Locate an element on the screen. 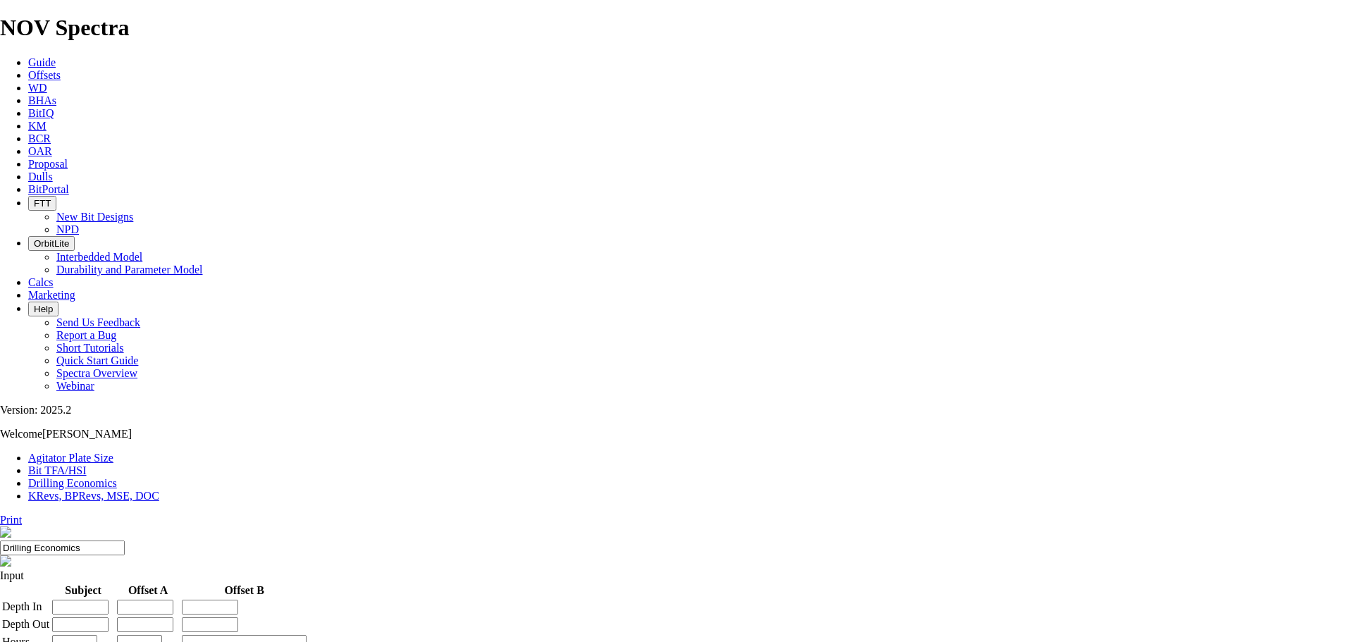  a: Bit TFA/HSI is located at coordinates (57, 470).